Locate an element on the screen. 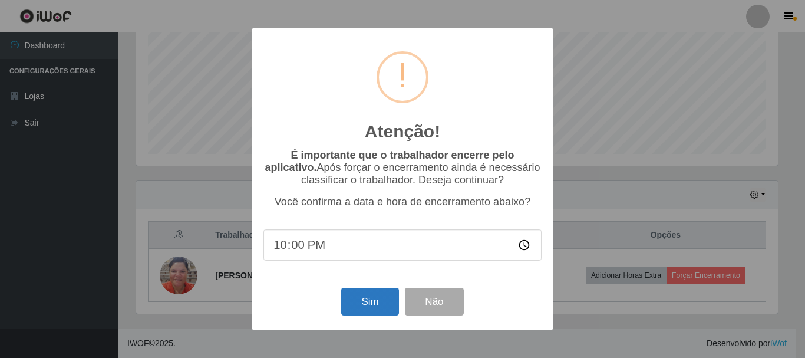 This screenshot has height=358, width=805. button: Não is located at coordinates (434, 301).